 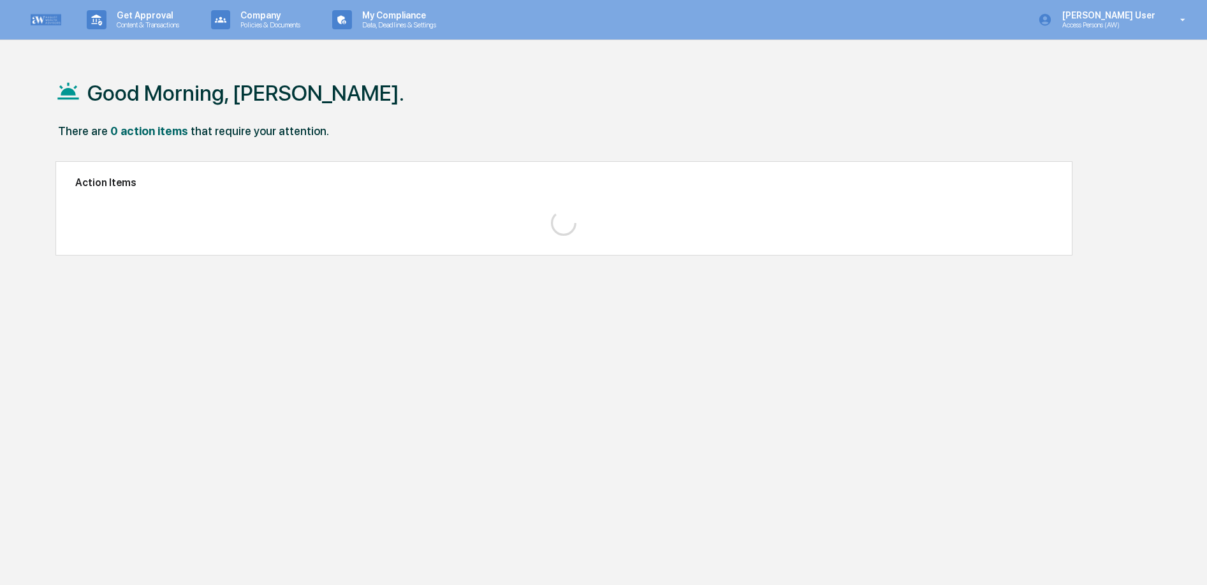 What do you see at coordinates (397, 15) in the screenshot?
I see `p: My Compliance` at bounding box center [397, 15].